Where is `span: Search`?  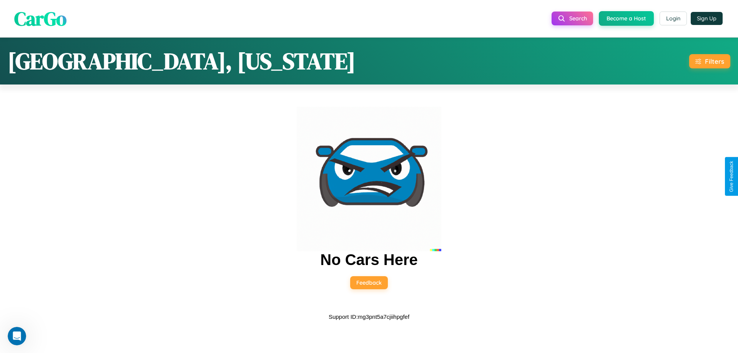 span: Search is located at coordinates (578, 18).